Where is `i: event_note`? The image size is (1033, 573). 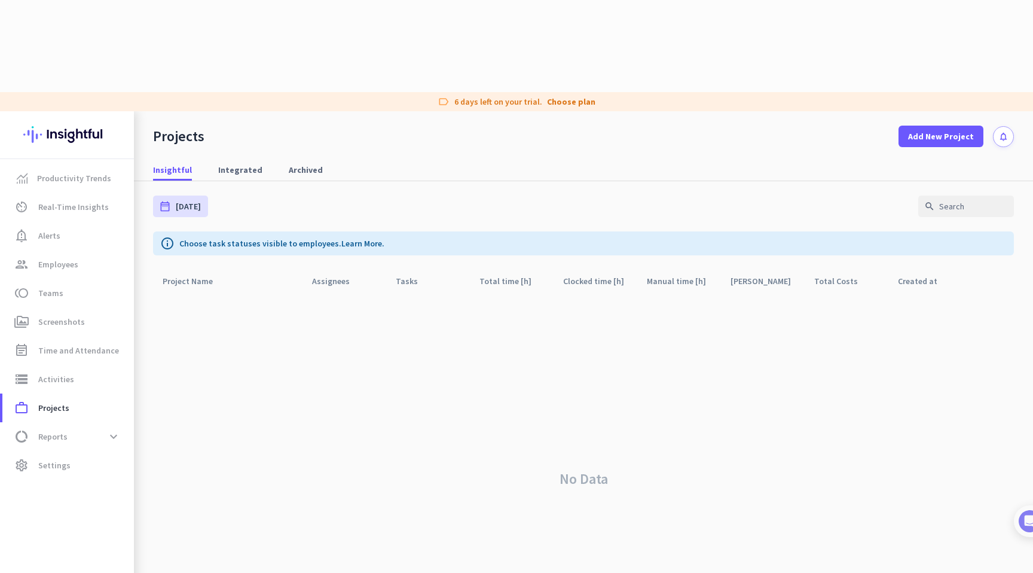
i: event_note is located at coordinates (22, 350).